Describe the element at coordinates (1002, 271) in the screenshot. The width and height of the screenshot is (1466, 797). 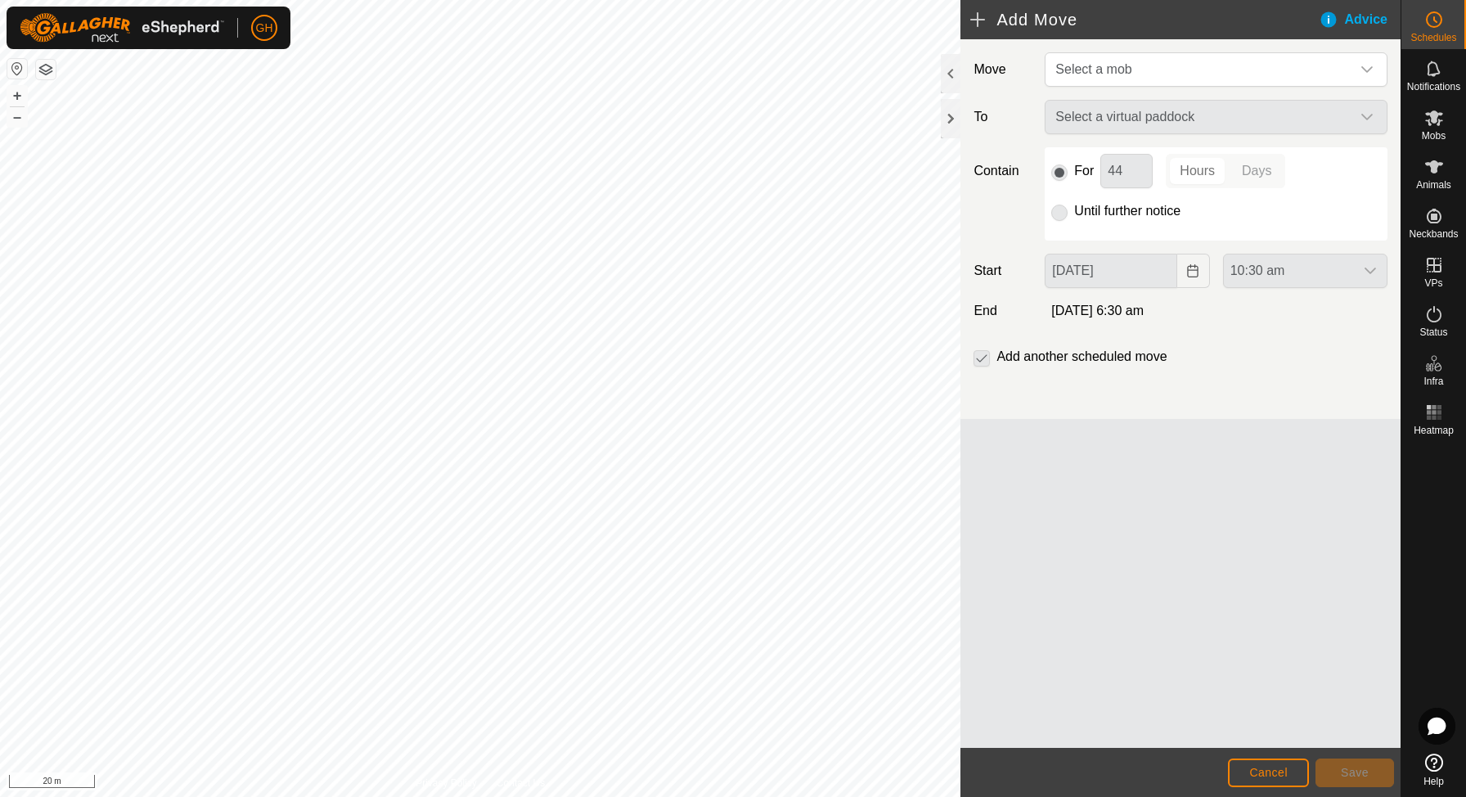
I see `label: Start` at that location.